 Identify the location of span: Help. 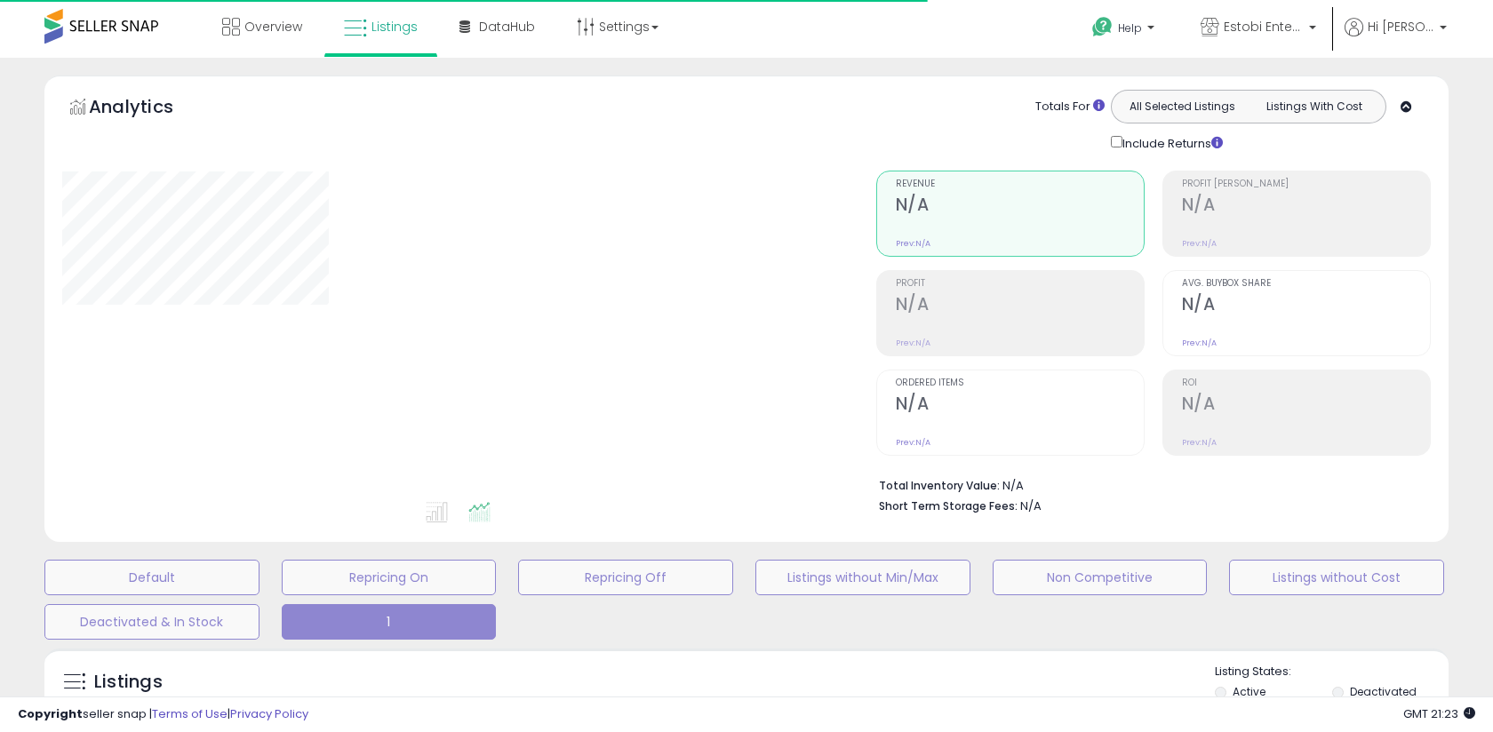
(1129, 28).